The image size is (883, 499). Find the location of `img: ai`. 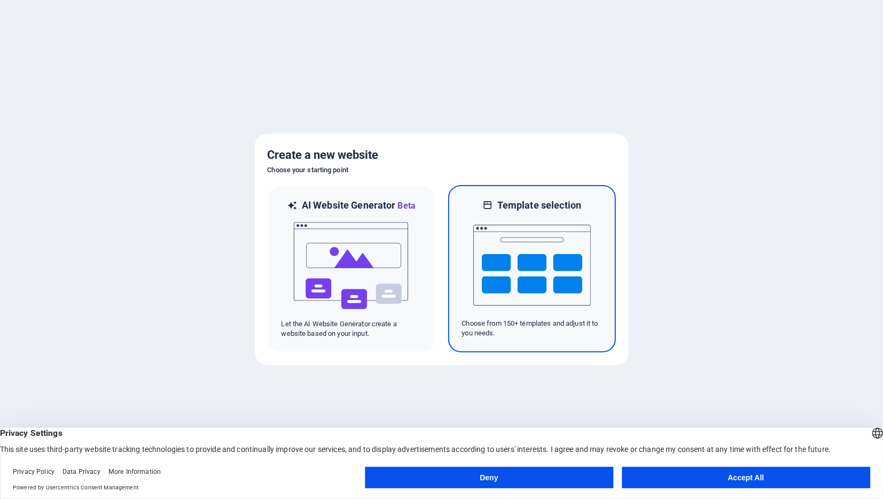

img: ai is located at coordinates (352, 266).